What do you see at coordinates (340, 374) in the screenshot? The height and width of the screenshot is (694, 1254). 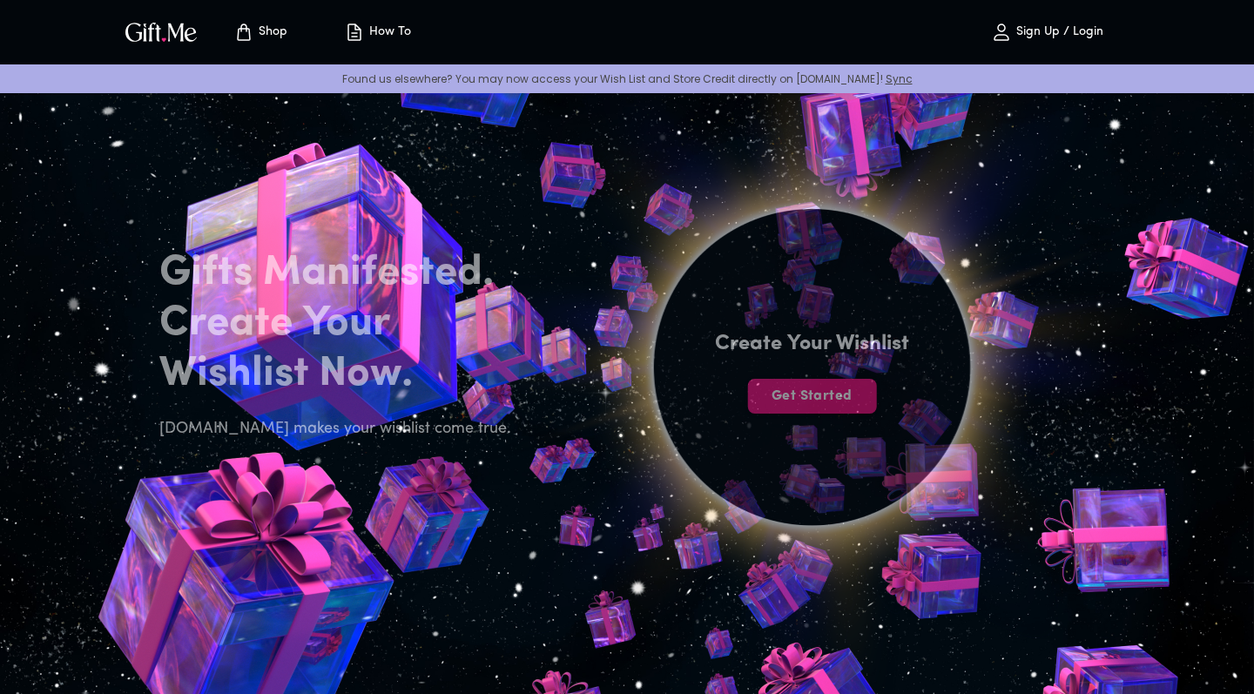 I see `h2: Wishlist Now.` at bounding box center [340, 374].